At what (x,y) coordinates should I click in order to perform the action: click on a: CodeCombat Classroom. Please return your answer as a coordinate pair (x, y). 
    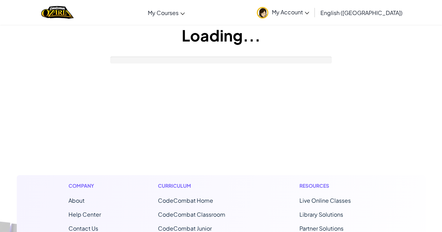
    Looking at the image, I should click on (191, 214).